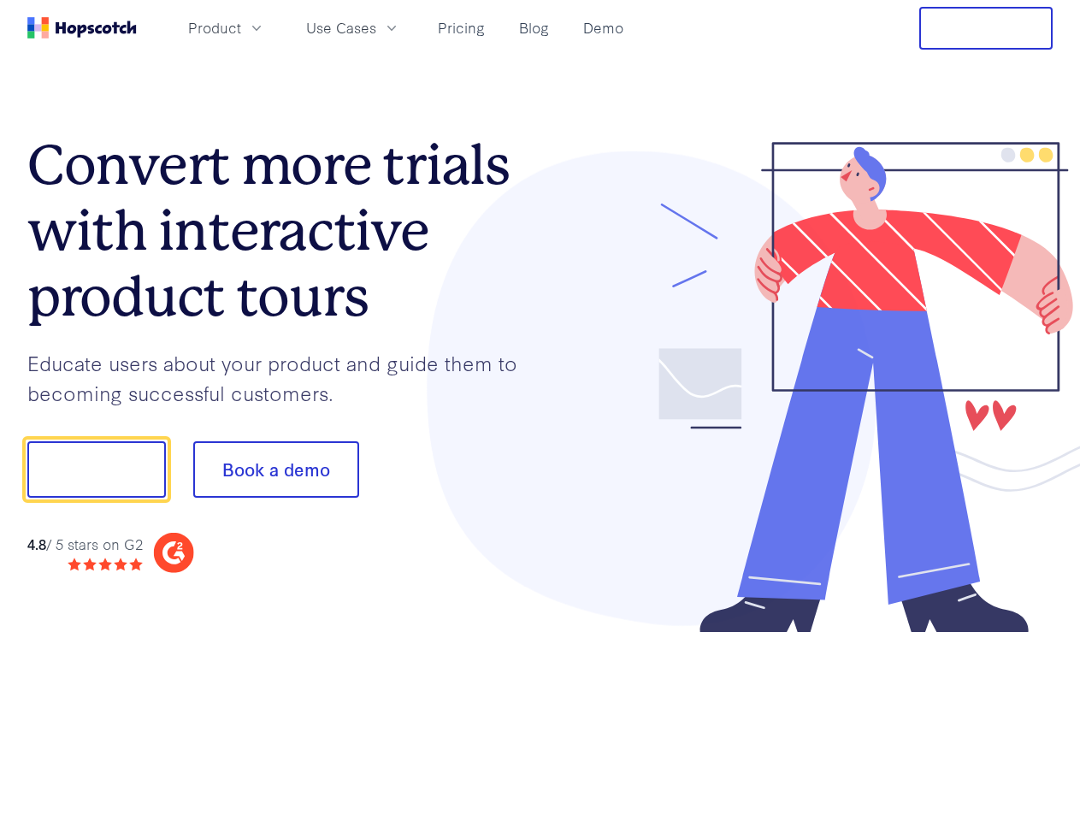 The width and height of the screenshot is (1080, 821). I want to click on button: Book a demo, so click(276, 469).